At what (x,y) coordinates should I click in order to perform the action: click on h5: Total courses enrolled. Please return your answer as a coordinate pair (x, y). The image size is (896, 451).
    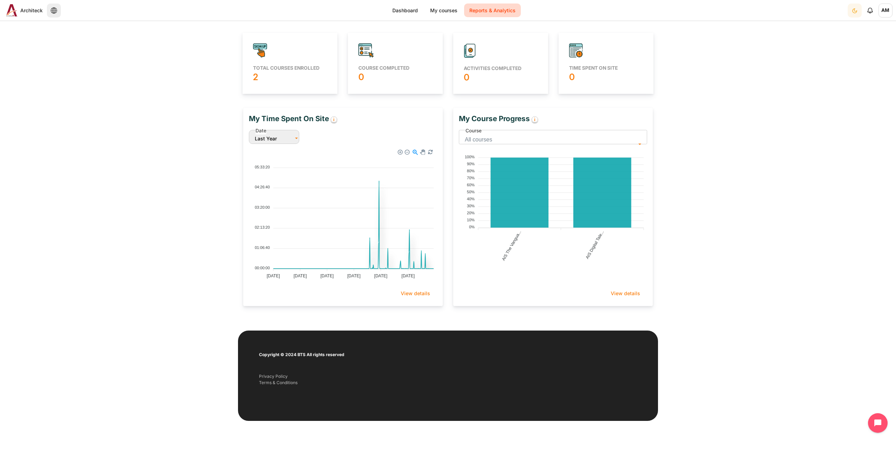
    Looking at the image, I should click on (290, 68).